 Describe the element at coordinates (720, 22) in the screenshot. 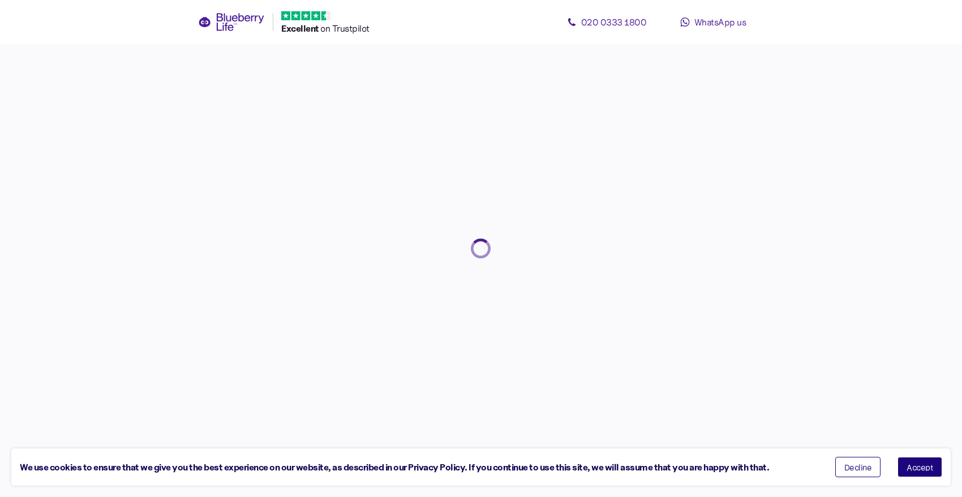

I see `span: WhatsApp us` at that location.